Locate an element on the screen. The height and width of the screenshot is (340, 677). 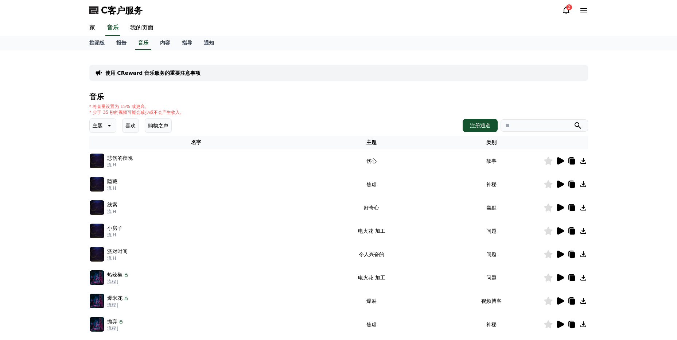
button: 喜欢 is located at coordinates (130, 125).